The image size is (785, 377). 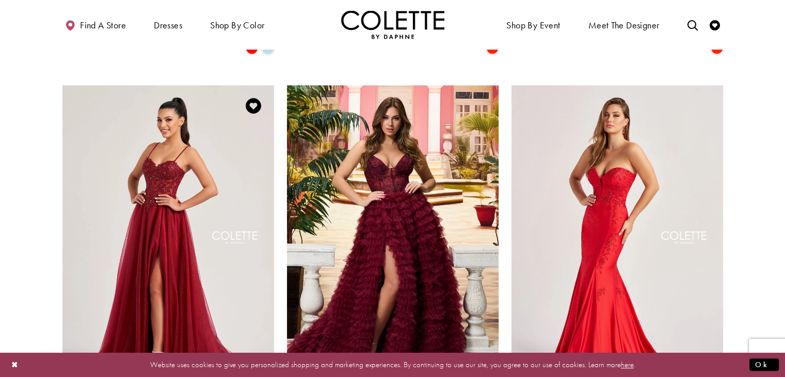 What do you see at coordinates (95, 24) in the screenshot?
I see `a: Find a store` at bounding box center [95, 24].